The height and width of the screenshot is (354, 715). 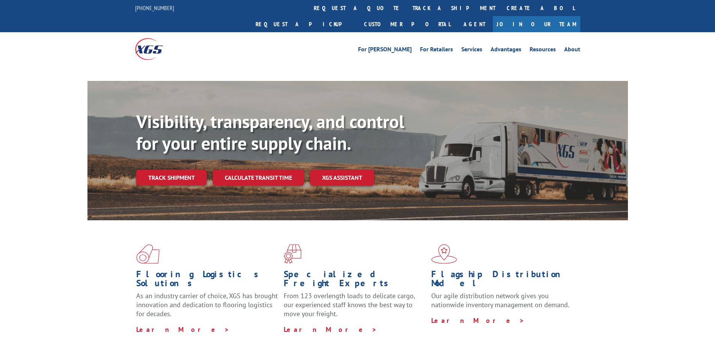 I want to click on img: xgs-icon-flagship-distribution-model-red, so click(x=444, y=254).